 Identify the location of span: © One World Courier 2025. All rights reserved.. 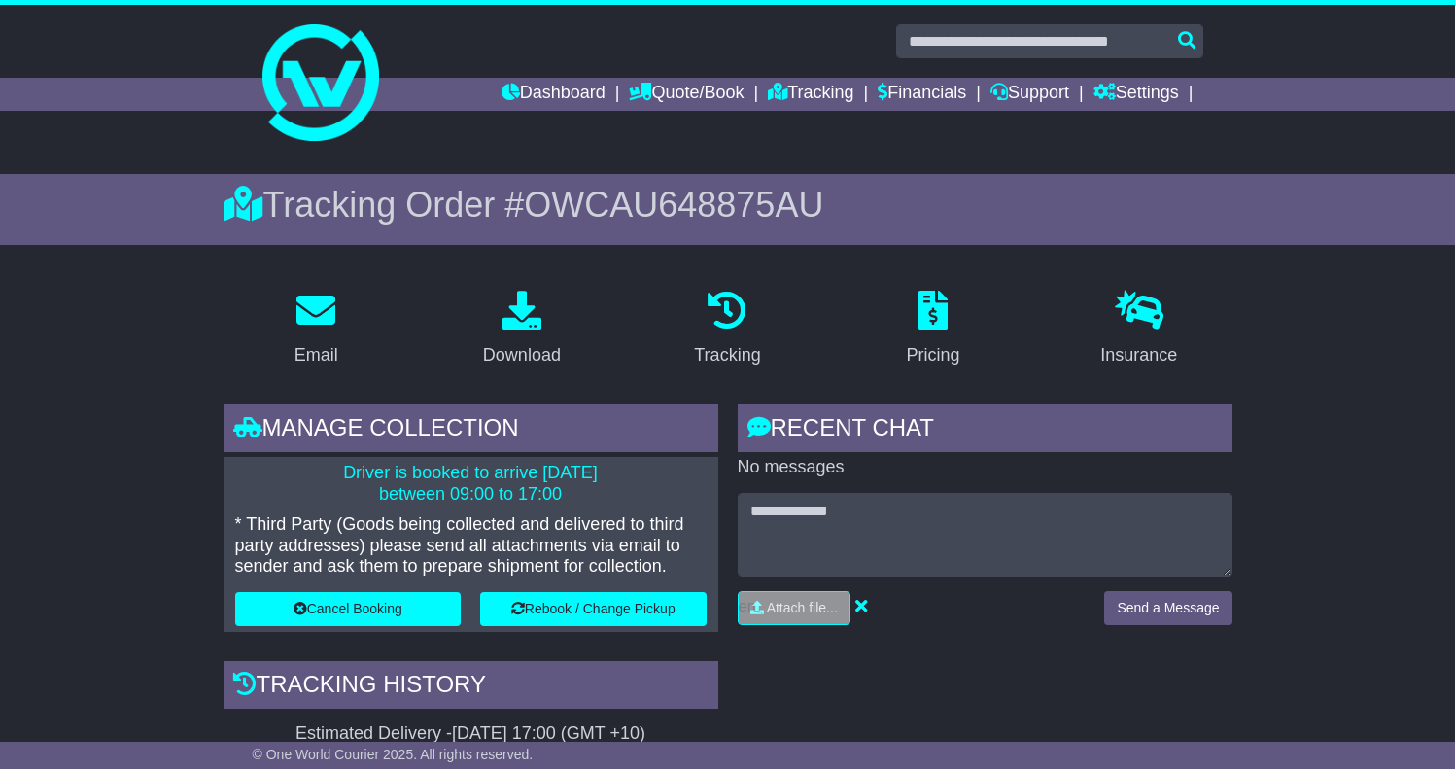
(393, 754).